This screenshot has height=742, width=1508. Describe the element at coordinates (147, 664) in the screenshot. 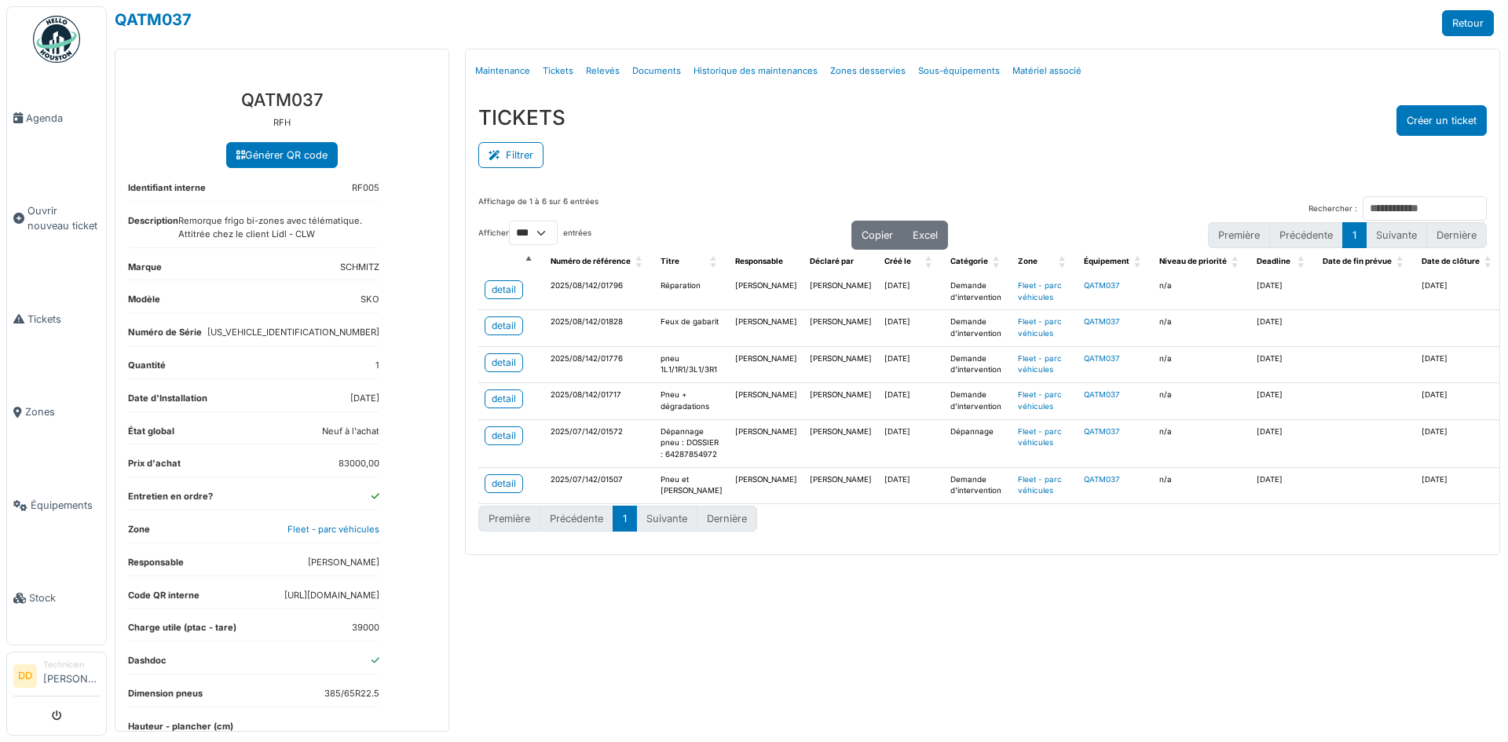

I see `dt: Dashdoc` at that location.